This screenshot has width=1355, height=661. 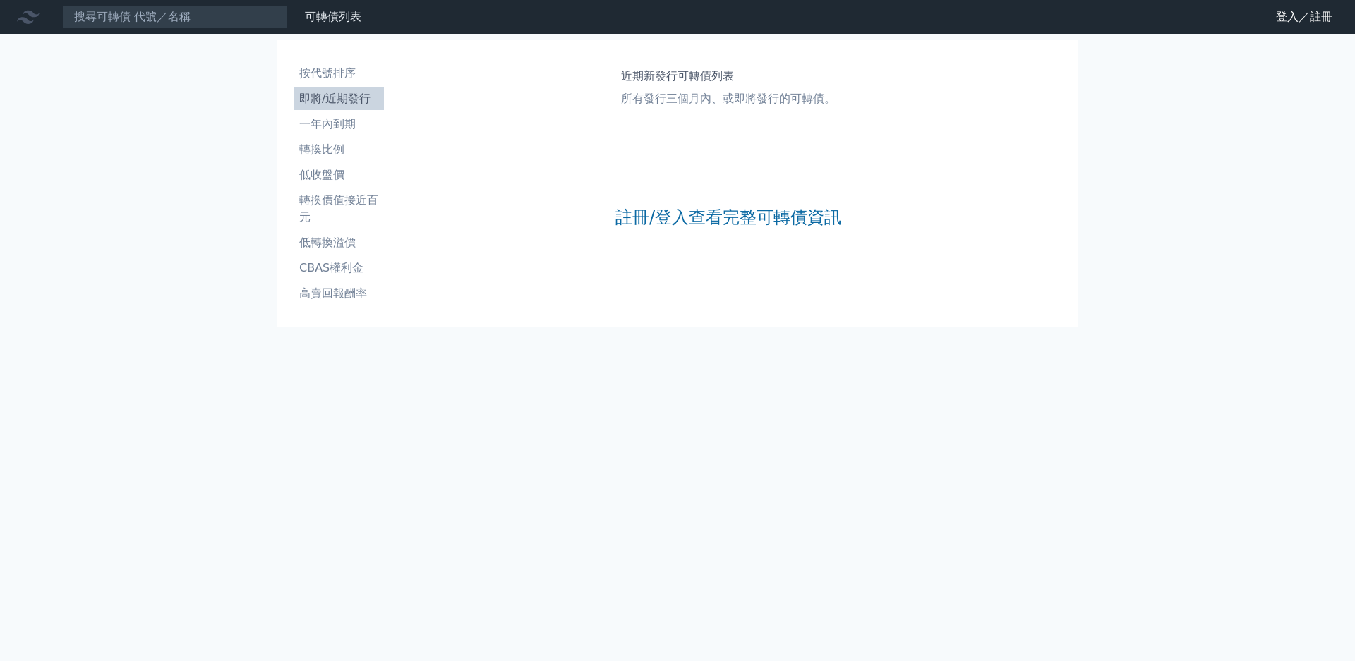 What do you see at coordinates (339, 209) in the screenshot?
I see `a: 轉換價值接近百元` at bounding box center [339, 209].